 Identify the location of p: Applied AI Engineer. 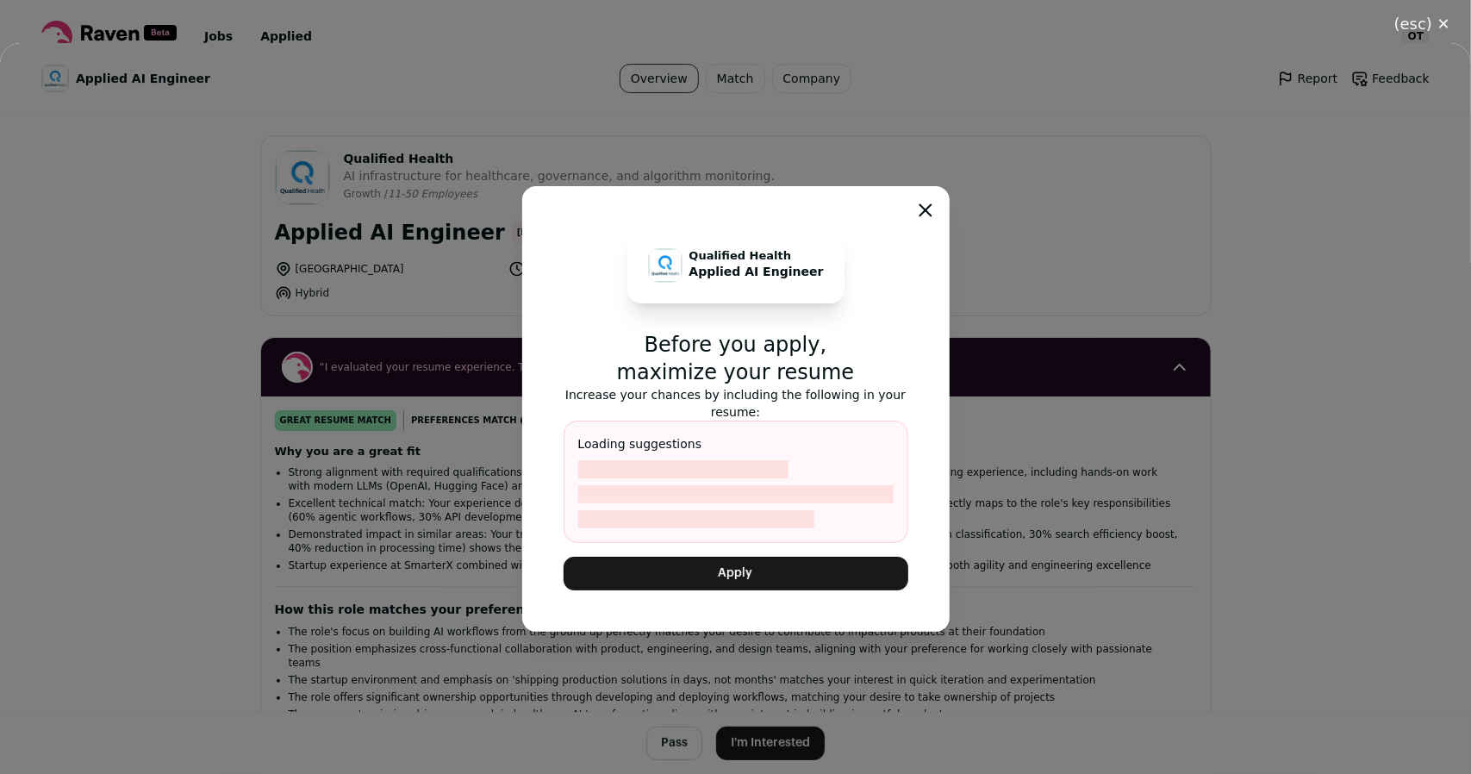
(757, 271).